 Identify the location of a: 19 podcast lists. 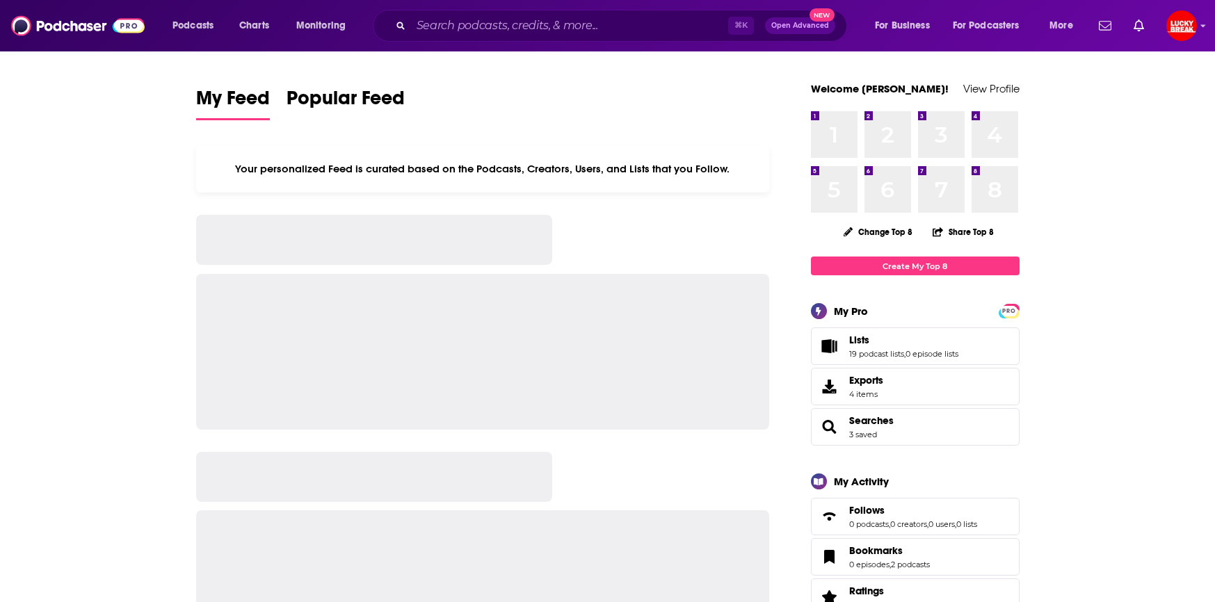
(876, 354).